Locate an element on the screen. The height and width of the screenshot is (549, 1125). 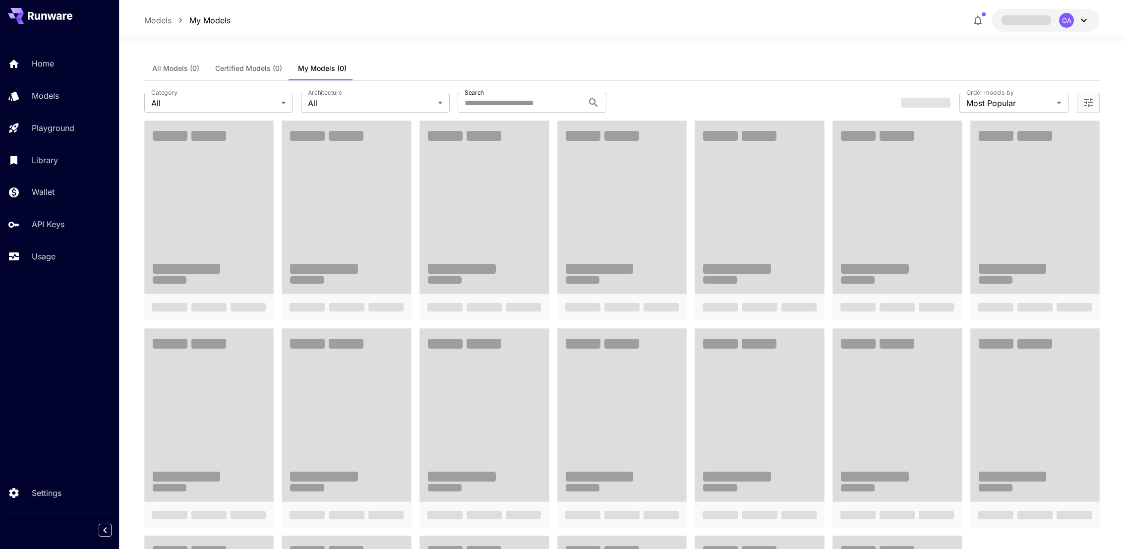
label: Order models by is located at coordinates (990, 92).